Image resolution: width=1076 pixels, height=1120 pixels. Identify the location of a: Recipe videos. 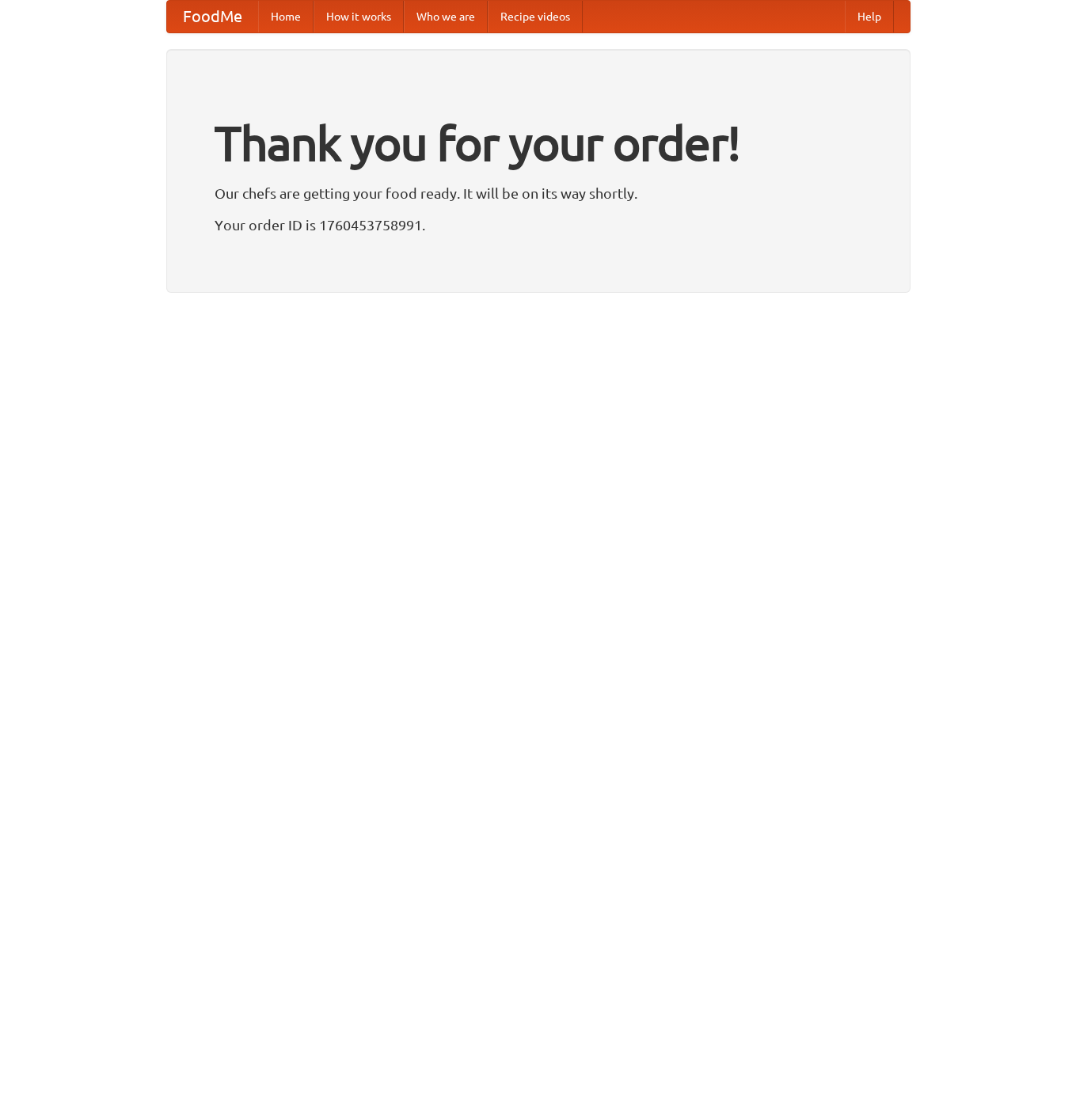
(535, 17).